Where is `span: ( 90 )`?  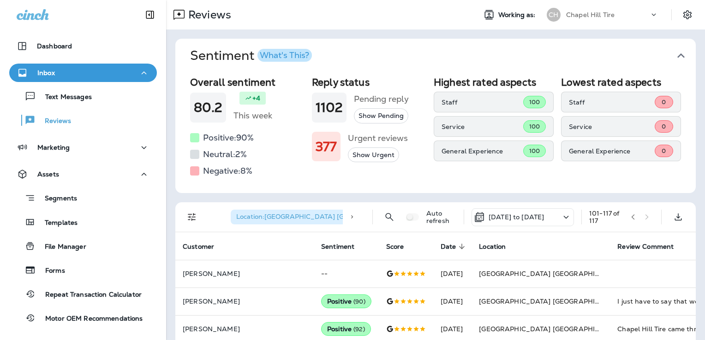 span: ( 90 ) is located at coordinates (359, 302).